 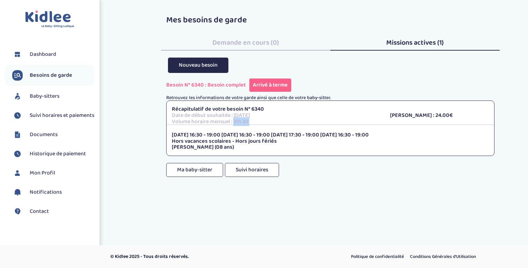 What do you see at coordinates (44, 96) in the screenshot?
I see `span: Baby-sitters` at bounding box center [44, 96].